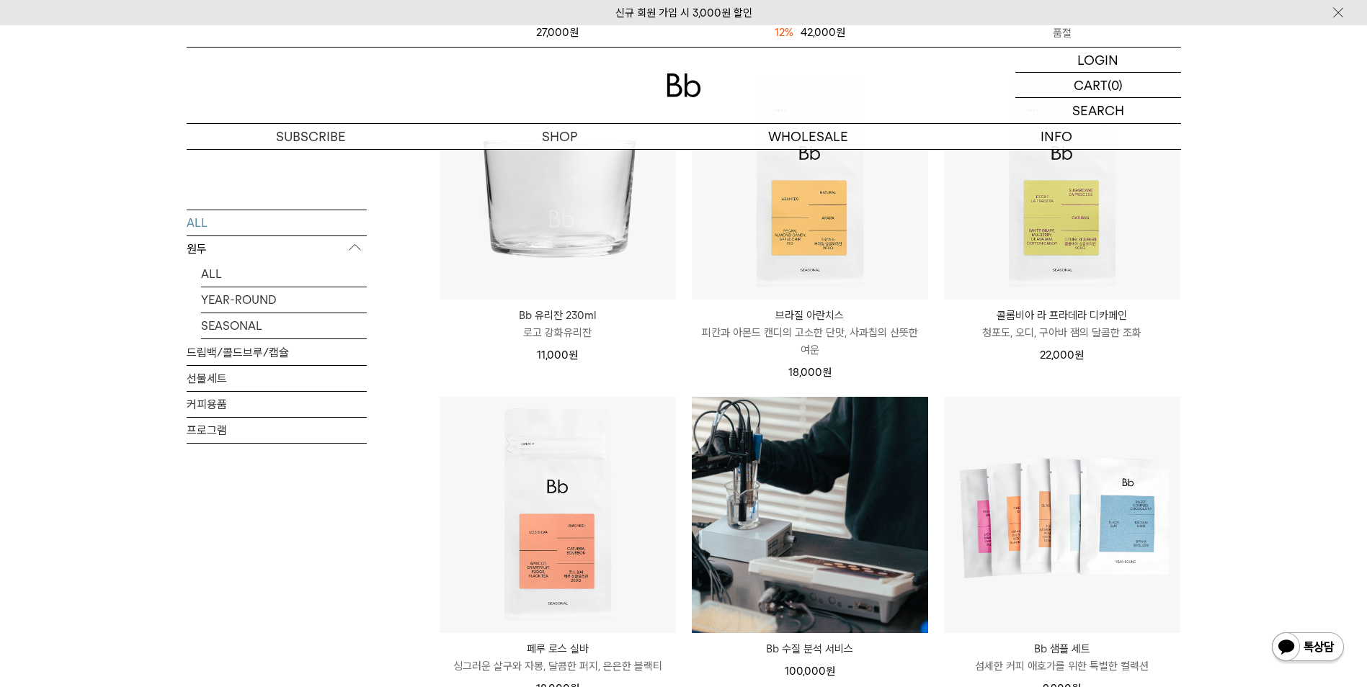  Describe the element at coordinates (557, 355) in the screenshot. I see `span: 11,000` at that location.